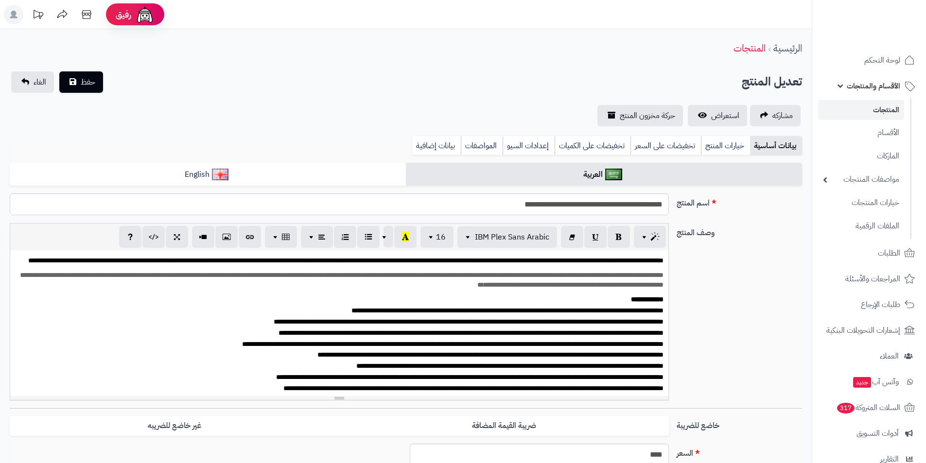 The width and height of the screenshot is (926, 463). Describe the element at coordinates (869, 356) in the screenshot. I see `a: العملاء` at that location.